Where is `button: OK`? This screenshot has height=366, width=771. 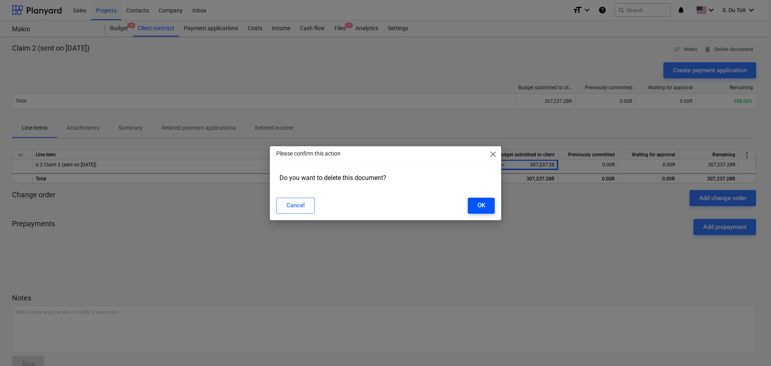
button: OK is located at coordinates (481, 205).